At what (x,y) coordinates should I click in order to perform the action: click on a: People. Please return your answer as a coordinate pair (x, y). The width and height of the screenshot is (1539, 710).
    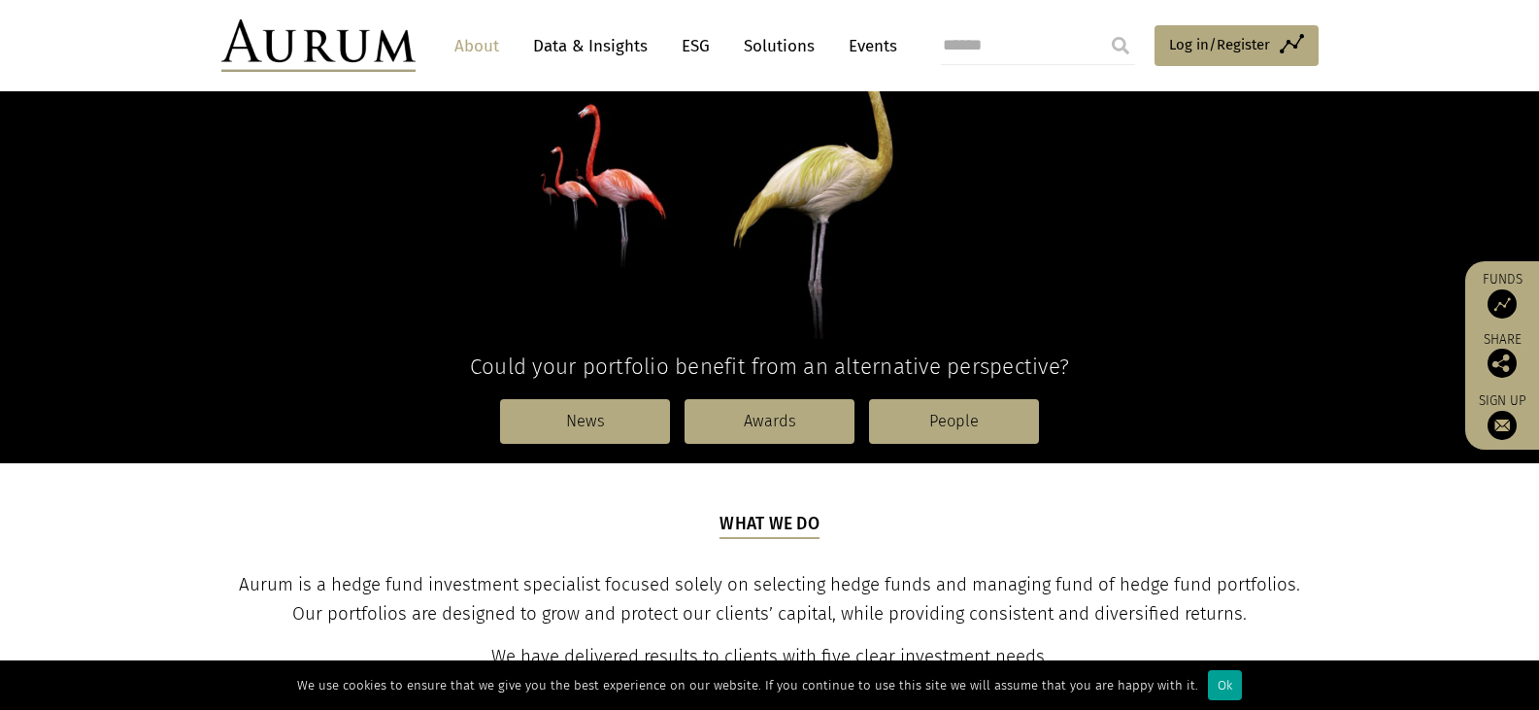
    Looking at the image, I should click on (953, 421).